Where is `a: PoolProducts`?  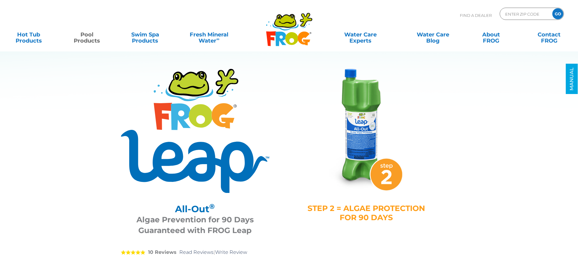 a: PoolProducts is located at coordinates (87, 35).